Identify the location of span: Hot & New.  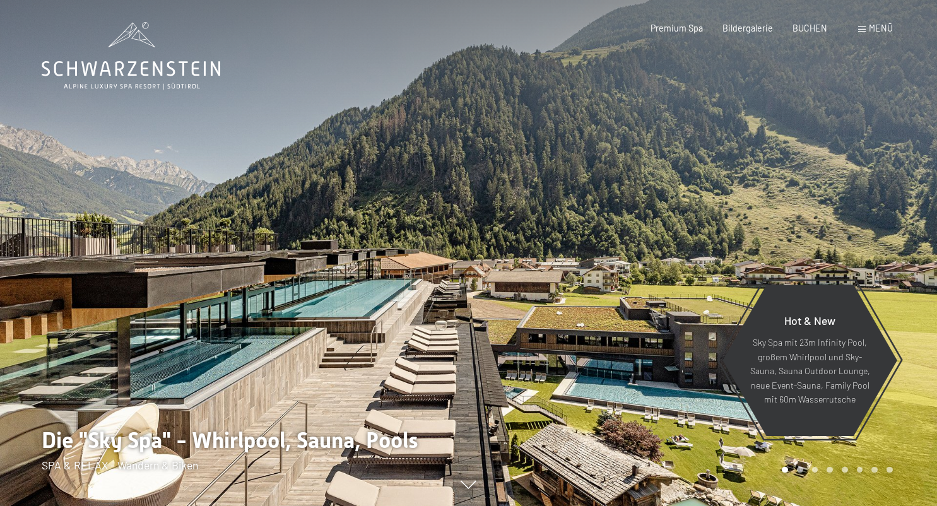
(809, 320).